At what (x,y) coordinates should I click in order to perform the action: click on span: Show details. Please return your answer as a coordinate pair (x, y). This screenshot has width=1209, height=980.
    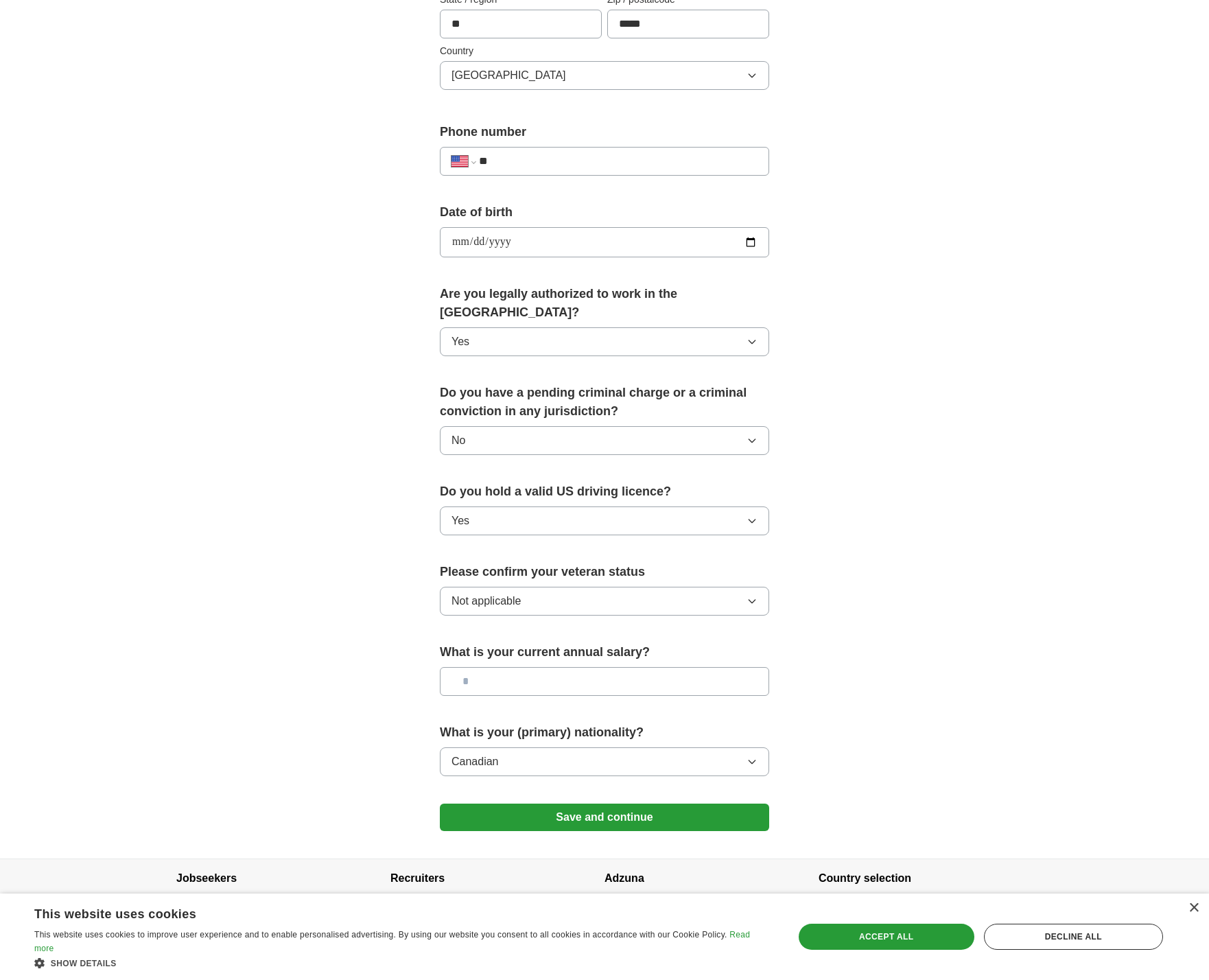
    Looking at the image, I should click on (84, 964).